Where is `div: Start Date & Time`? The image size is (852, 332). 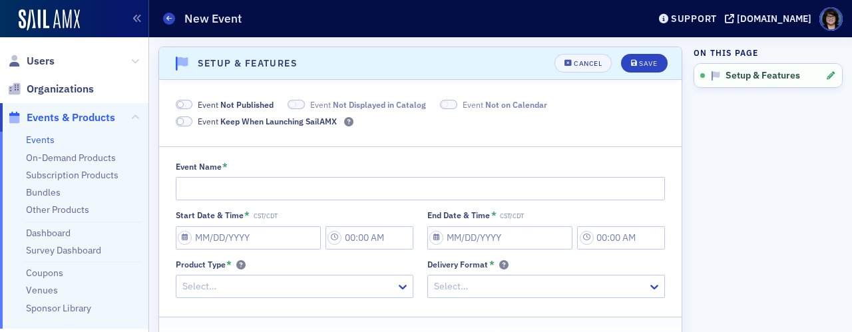 div: Start Date & Time is located at coordinates (210, 215).